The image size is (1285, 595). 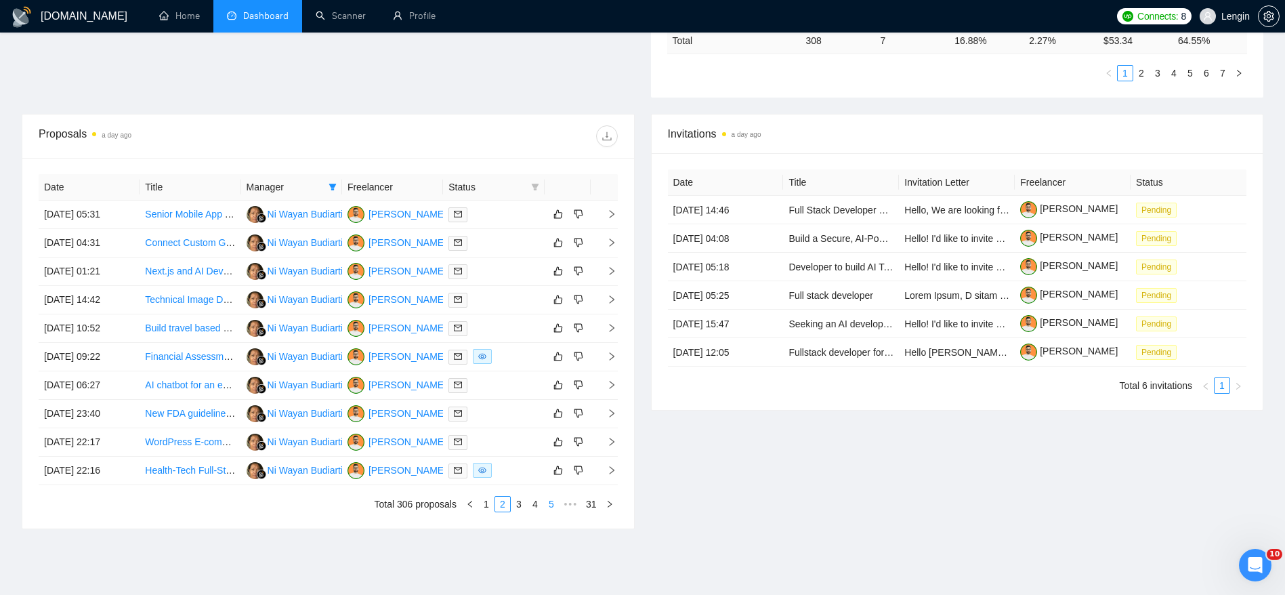 I want to click on td: Full Stack Developer with React and Nest.js, so click(x=841, y=210).